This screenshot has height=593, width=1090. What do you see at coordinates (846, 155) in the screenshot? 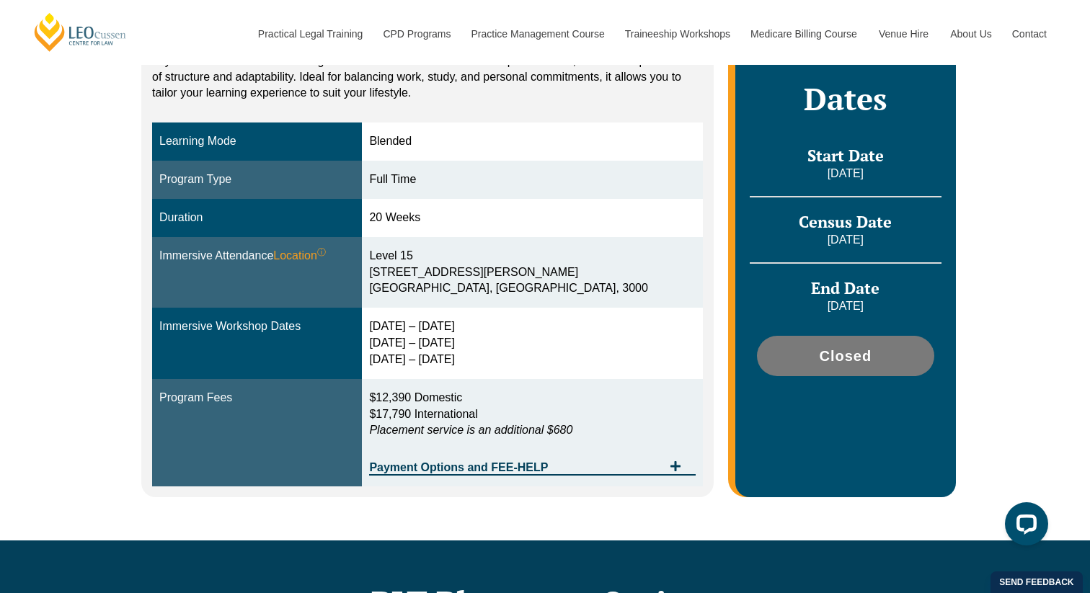
I see `span: Start Date` at bounding box center [846, 155].